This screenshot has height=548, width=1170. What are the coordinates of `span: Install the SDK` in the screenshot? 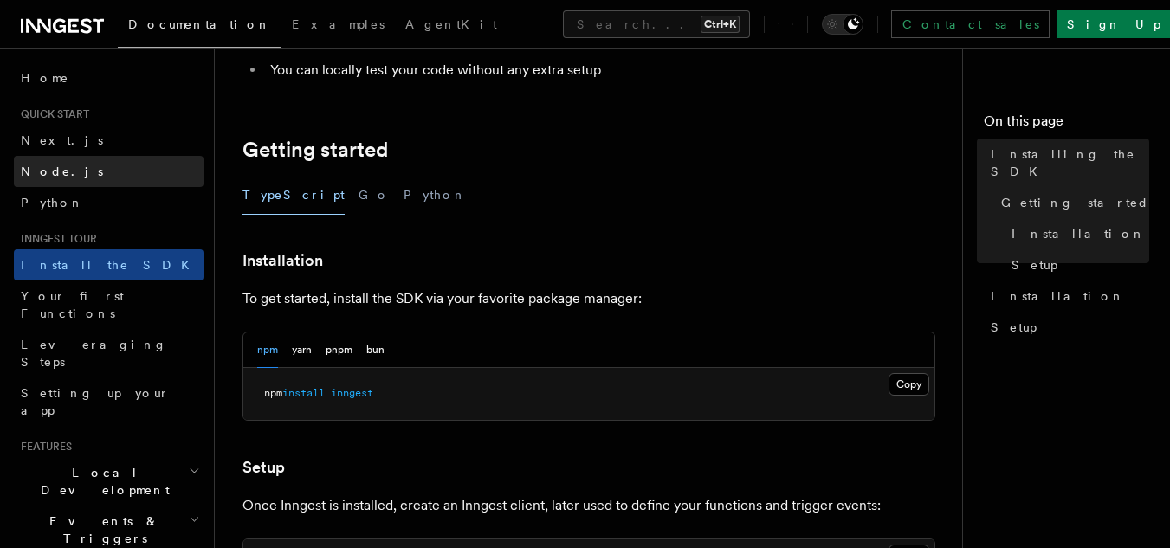 It's located at (110, 265).